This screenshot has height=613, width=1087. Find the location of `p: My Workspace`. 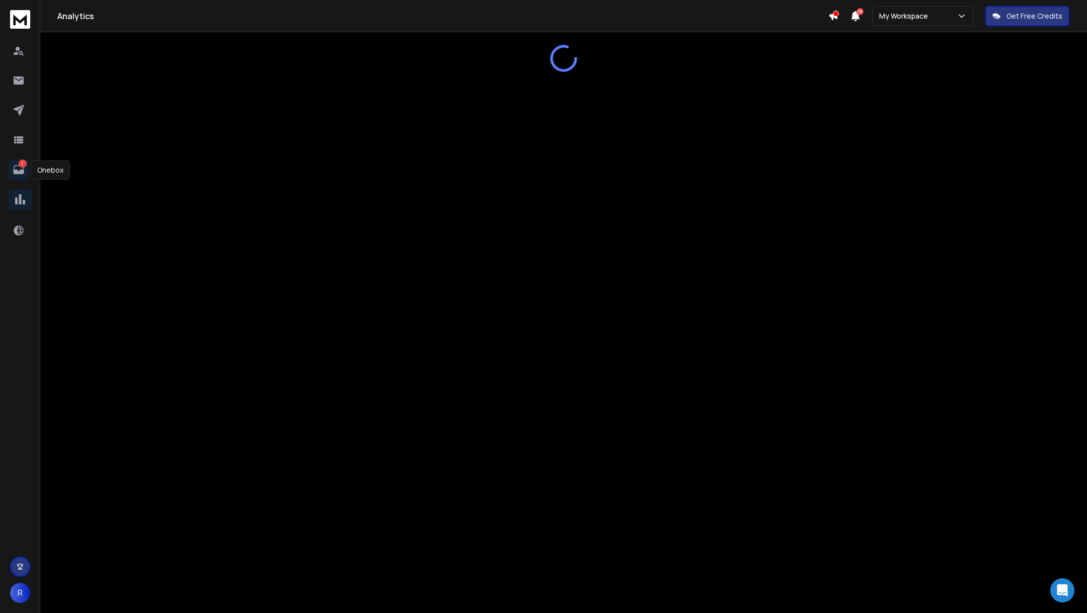

p: My Workspace is located at coordinates (906, 16).